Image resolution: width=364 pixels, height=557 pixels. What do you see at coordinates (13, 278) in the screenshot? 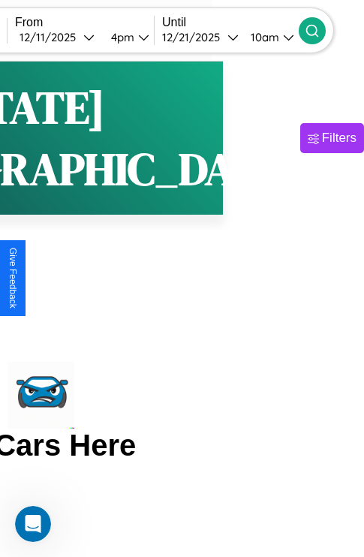
I see `div: Give Feedback` at bounding box center [13, 278].